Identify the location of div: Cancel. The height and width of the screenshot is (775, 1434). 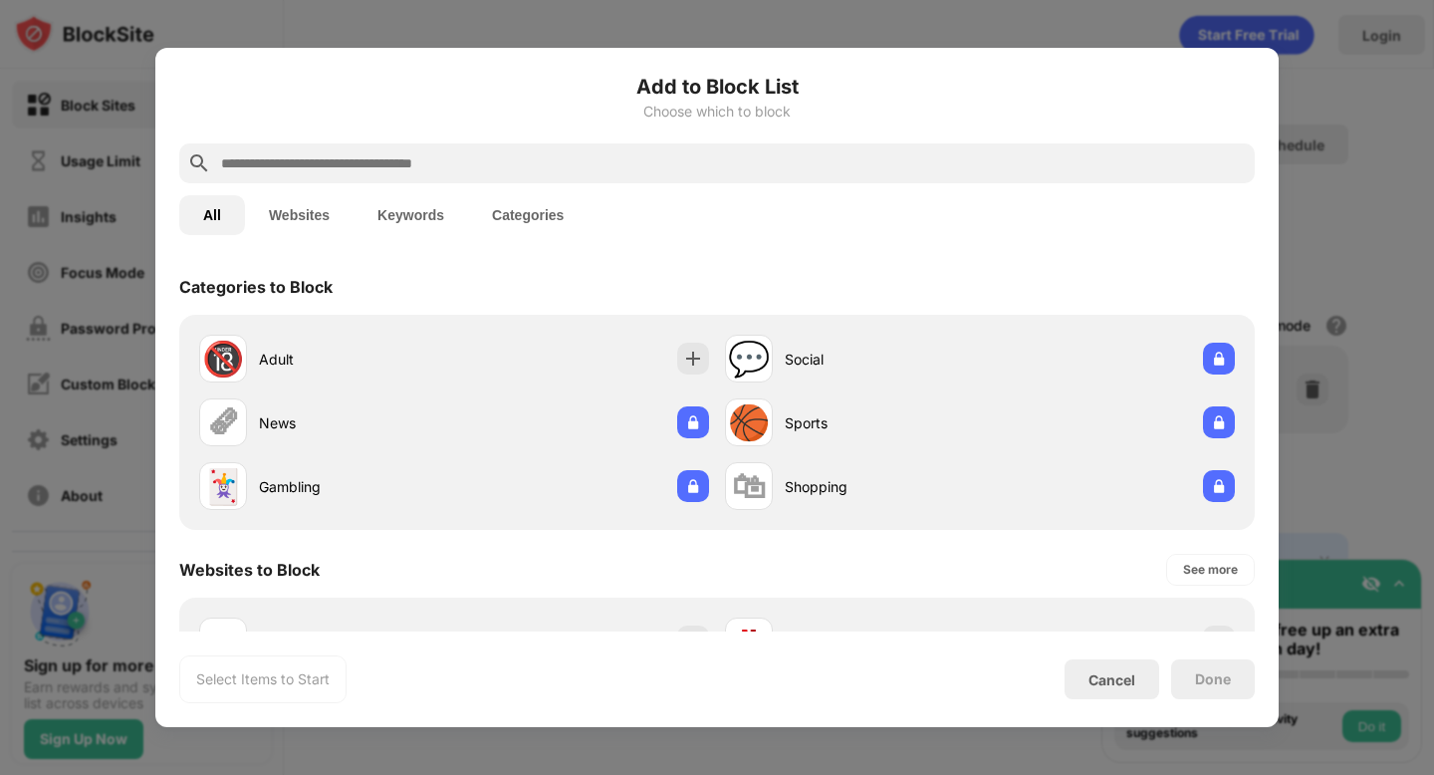
(1111, 679).